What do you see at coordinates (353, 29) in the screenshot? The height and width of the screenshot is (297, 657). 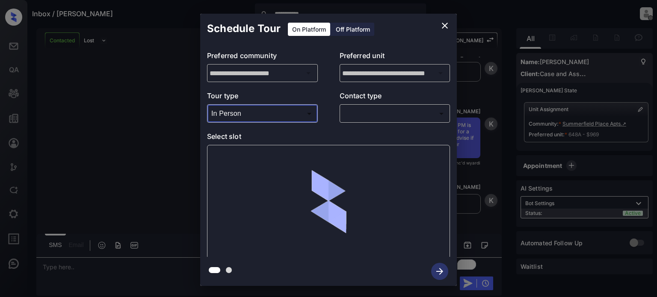 I see `div: Off Platform` at bounding box center [353, 29].